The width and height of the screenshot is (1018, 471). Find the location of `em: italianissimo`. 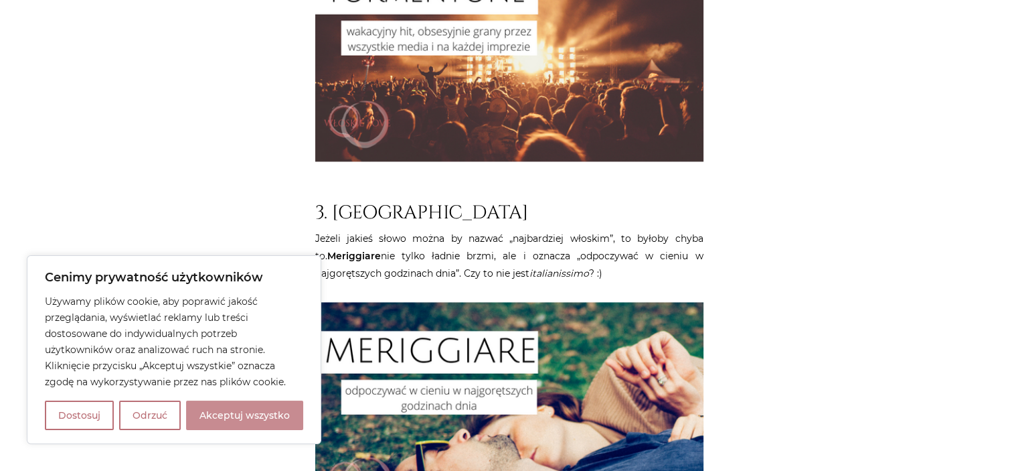

em: italianissimo is located at coordinates (559, 273).